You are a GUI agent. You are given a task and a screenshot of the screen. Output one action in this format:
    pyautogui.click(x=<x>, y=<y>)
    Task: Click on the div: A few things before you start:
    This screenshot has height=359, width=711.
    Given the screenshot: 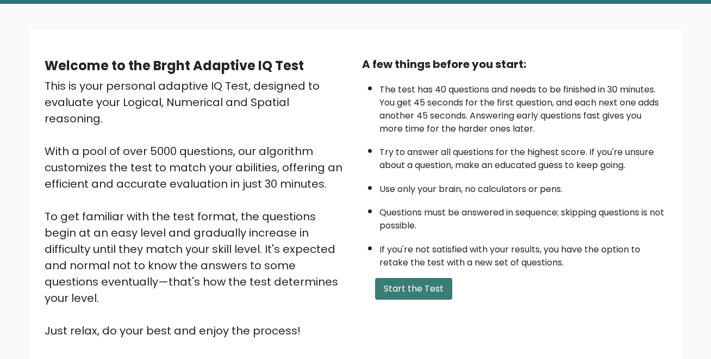 What is the action you would take?
    pyautogui.click(x=514, y=64)
    